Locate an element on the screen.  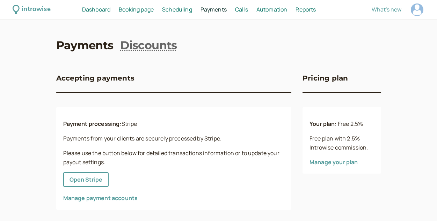
p: Free plan with 2.5% Introwise commission. is located at coordinates (341, 143).